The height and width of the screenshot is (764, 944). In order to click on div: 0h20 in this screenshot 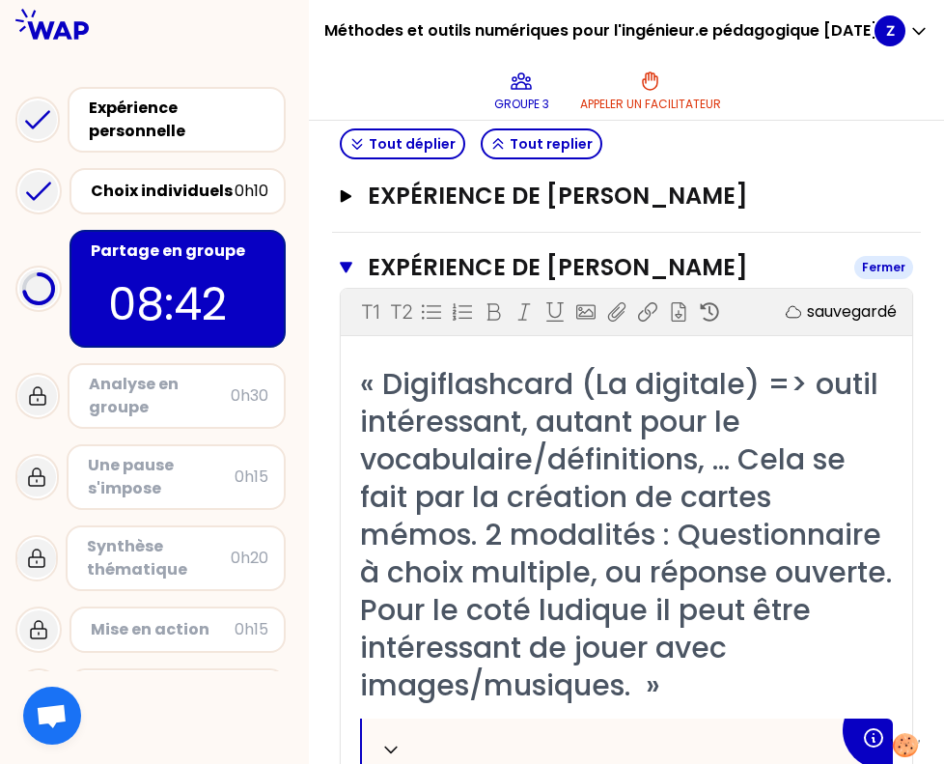, I will do `click(249, 558)`.